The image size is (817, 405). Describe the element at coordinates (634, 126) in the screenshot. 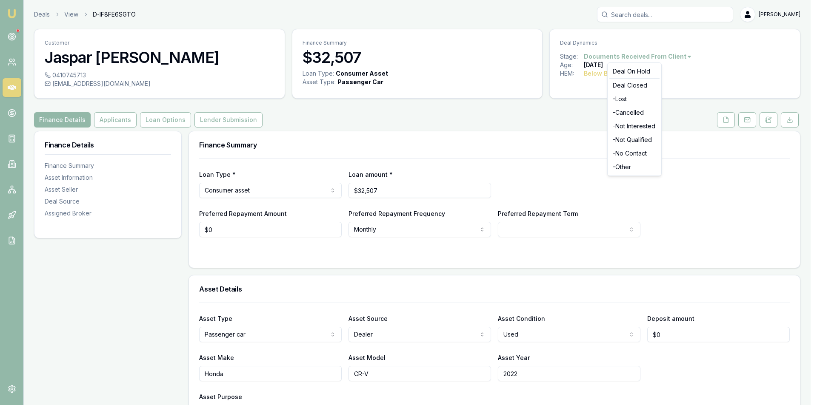

I see `div: - Not Interested` at that location.